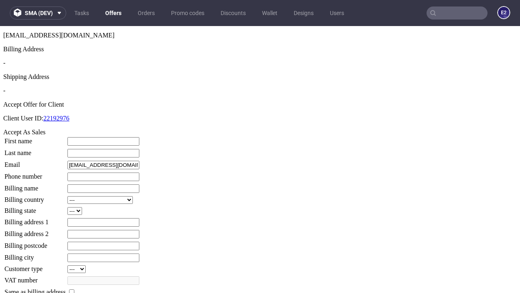 The image size is (520, 293). I want to click on td: Phone number, so click(35, 150).